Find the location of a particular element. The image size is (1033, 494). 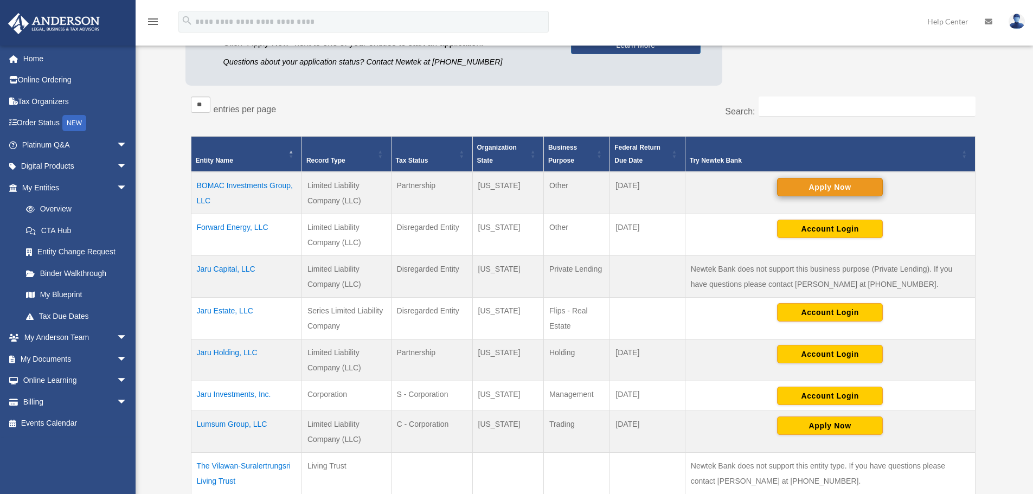

td: Private Lending is located at coordinates (576, 277).